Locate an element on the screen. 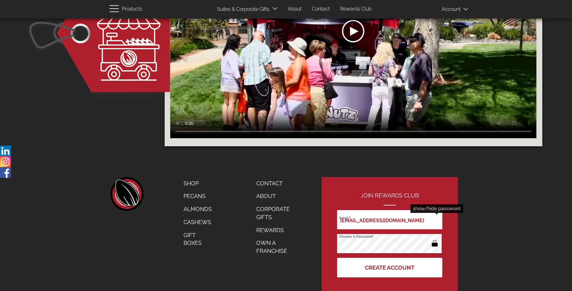  button: Create Account is located at coordinates (390, 267).